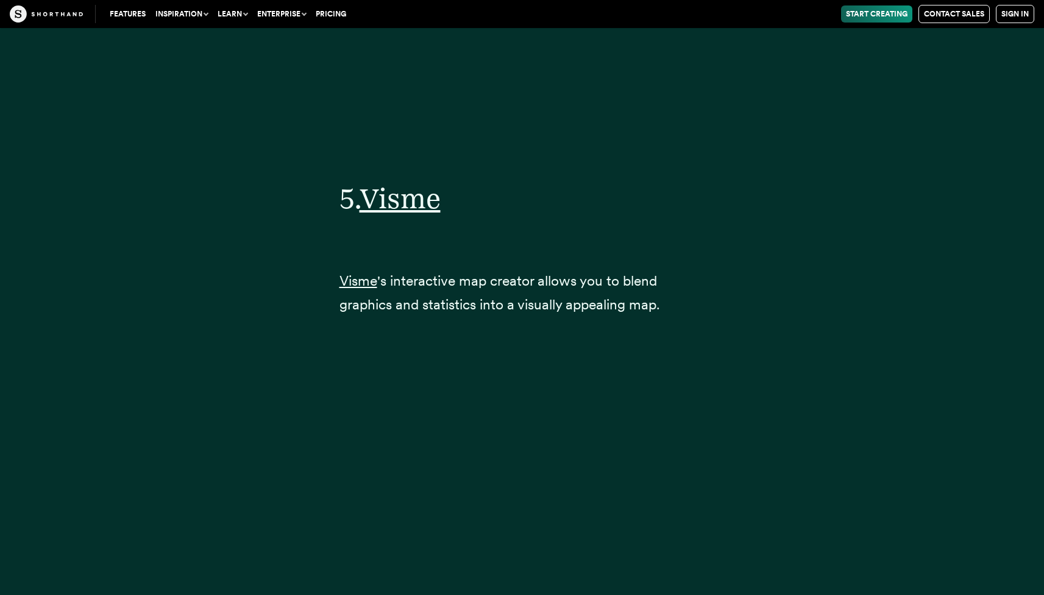  Describe the element at coordinates (349, 198) in the screenshot. I see `span: 5.` at that location.